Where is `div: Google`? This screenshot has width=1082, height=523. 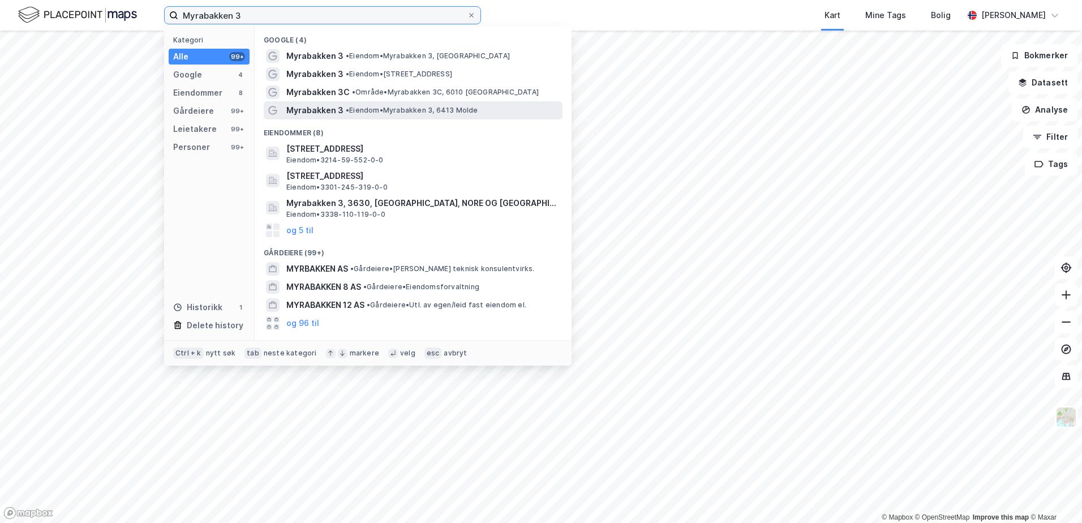 div: Google is located at coordinates (187, 75).